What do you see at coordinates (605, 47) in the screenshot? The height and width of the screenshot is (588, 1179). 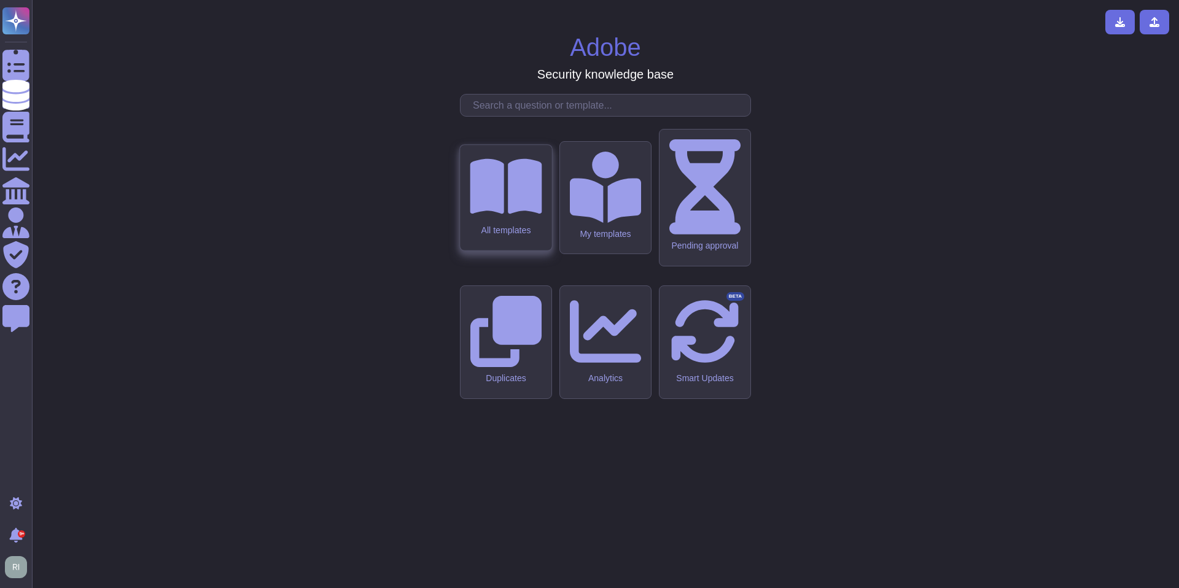 I see `h1: Adobe` at bounding box center [605, 47].